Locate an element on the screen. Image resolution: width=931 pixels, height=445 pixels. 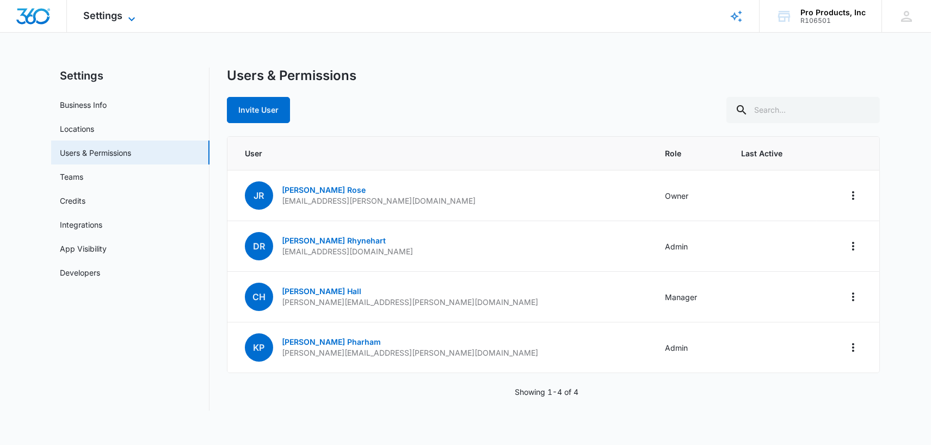
span: Last Active is located at coordinates (772, 153).